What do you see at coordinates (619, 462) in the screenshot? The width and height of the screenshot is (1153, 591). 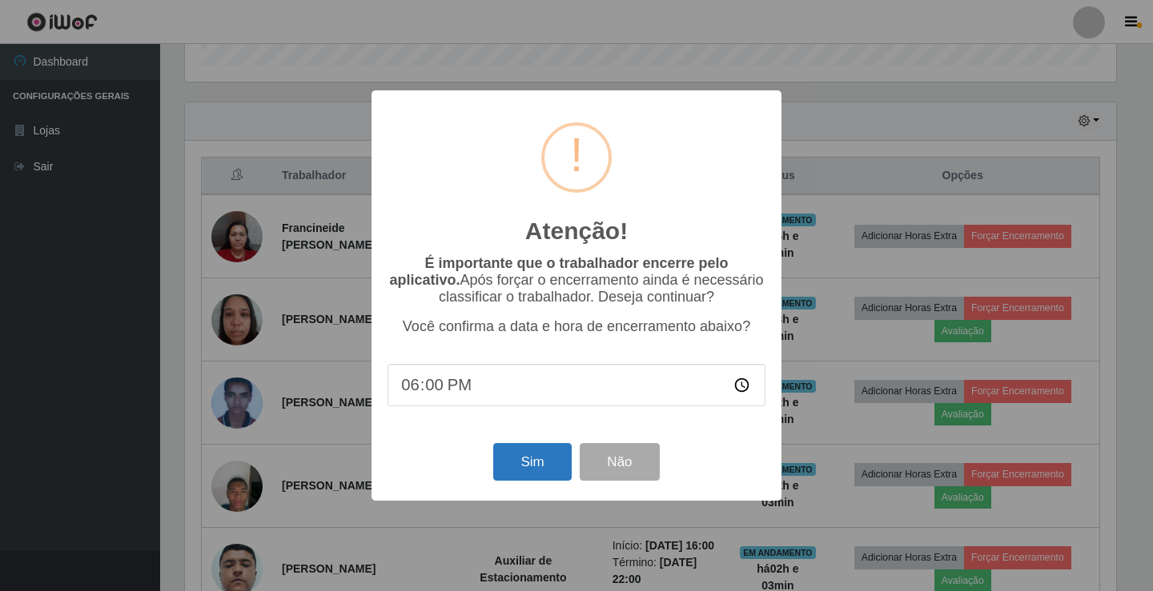 I see `button: Não` at bounding box center [619, 462].